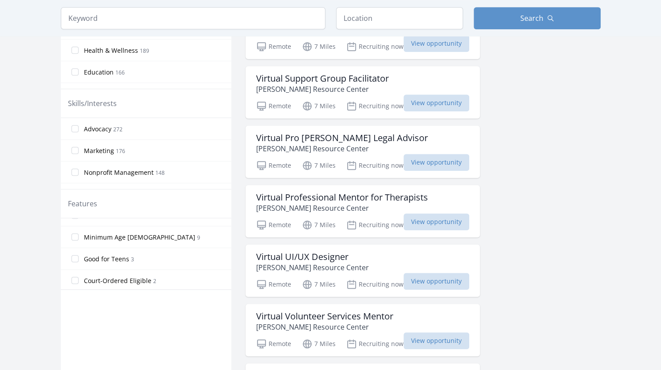 The height and width of the screenshot is (370, 661). Describe the element at coordinates (75, 259) in the screenshot. I see `input: Good for Teens 3` at that location.